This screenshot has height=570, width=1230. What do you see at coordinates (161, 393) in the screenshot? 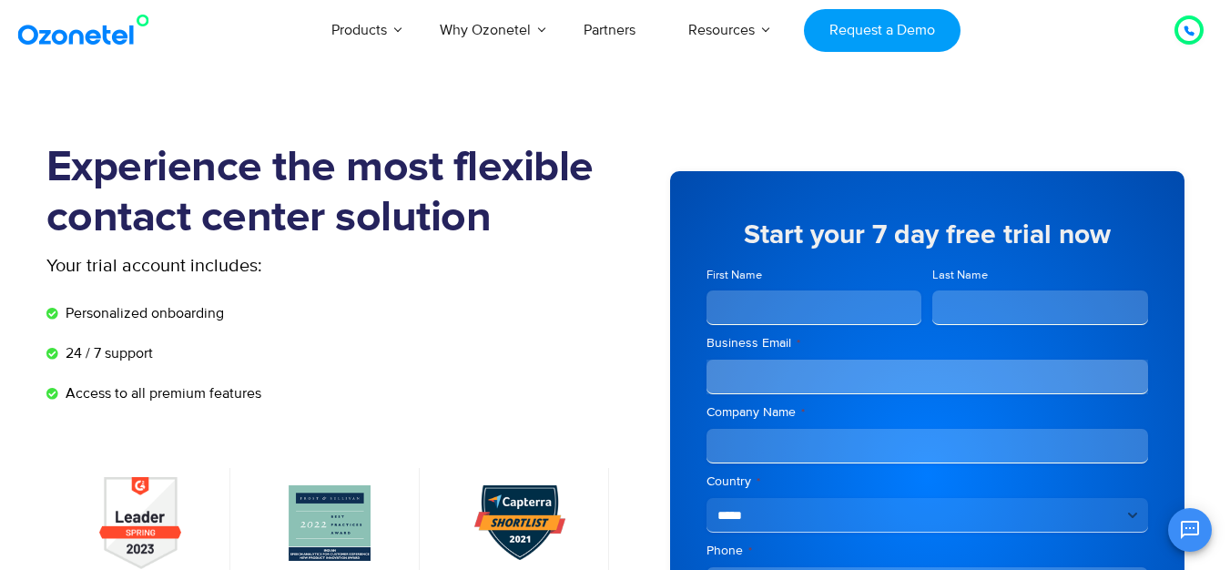
I see `span: Access to all premium features` at bounding box center [161, 393].